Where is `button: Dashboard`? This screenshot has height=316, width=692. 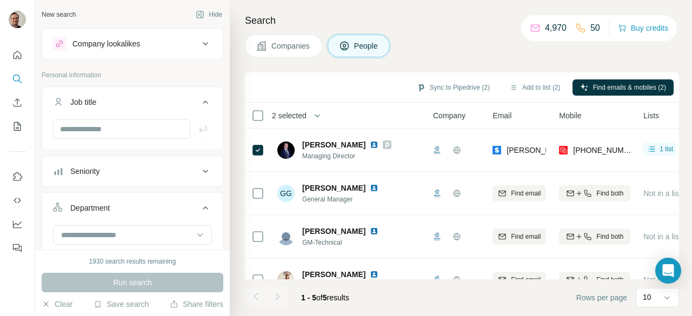 button: Dashboard is located at coordinates (17, 224).